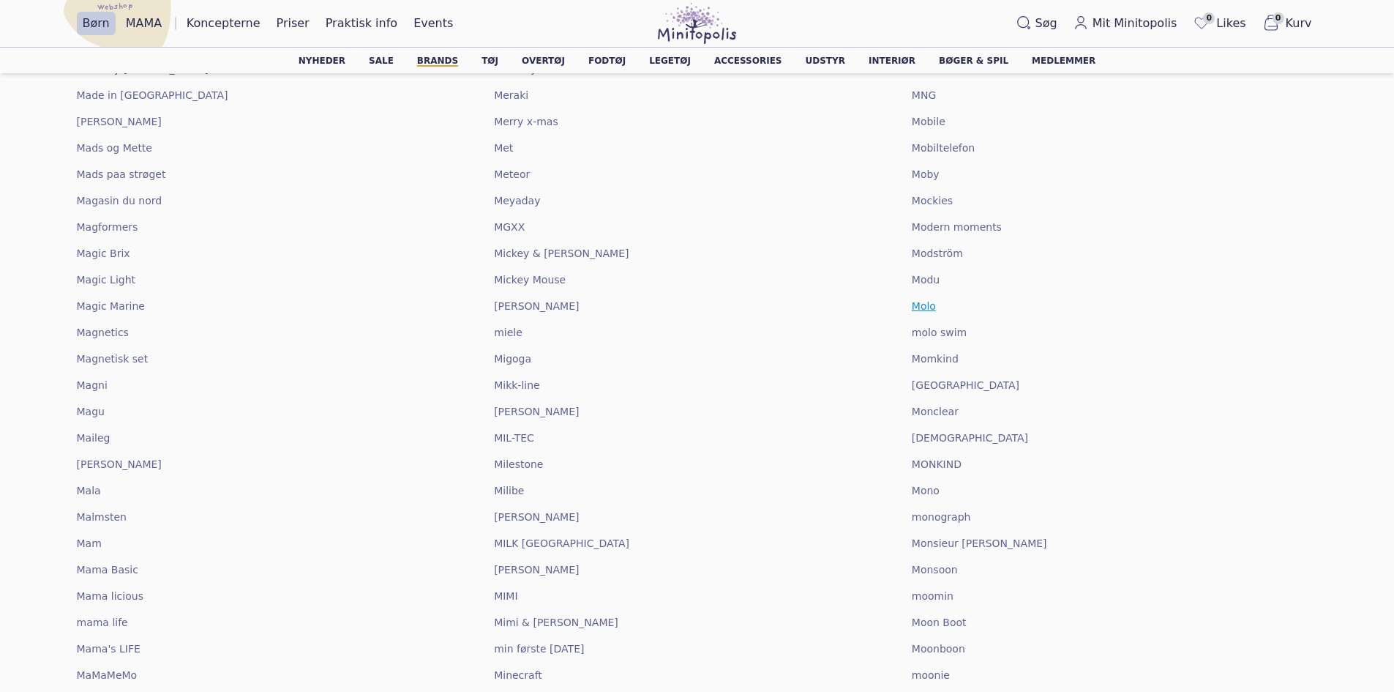 The width and height of the screenshot is (1394, 692). Describe the element at coordinates (937, 253) in the screenshot. I see `a: Modström` at that location.